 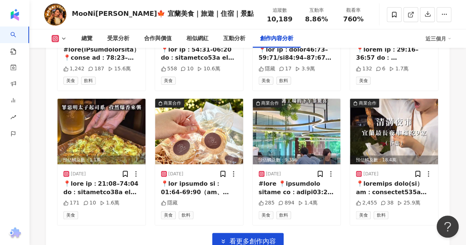 What do you see at coordinates (297, 132) in the screenshot?
I see `div: post-image商業合作預估觸及數：9,356` at bounding box center [297, 132].